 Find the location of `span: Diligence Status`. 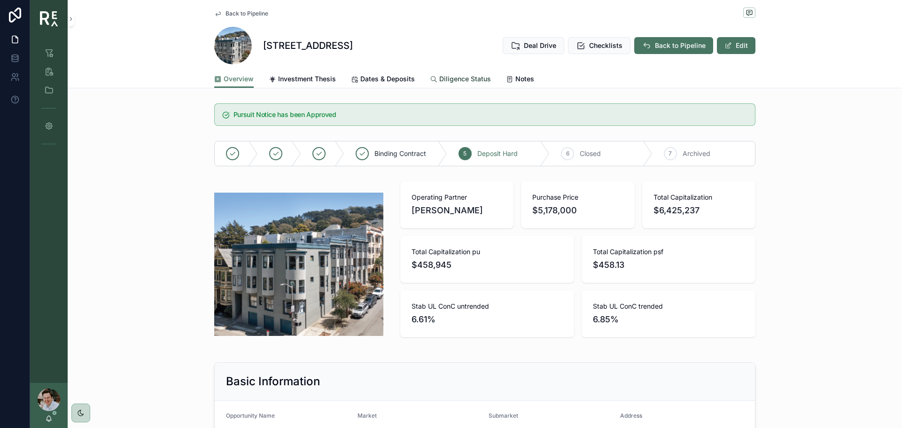

span: Diligence Status is located at coordinates (465, 79).